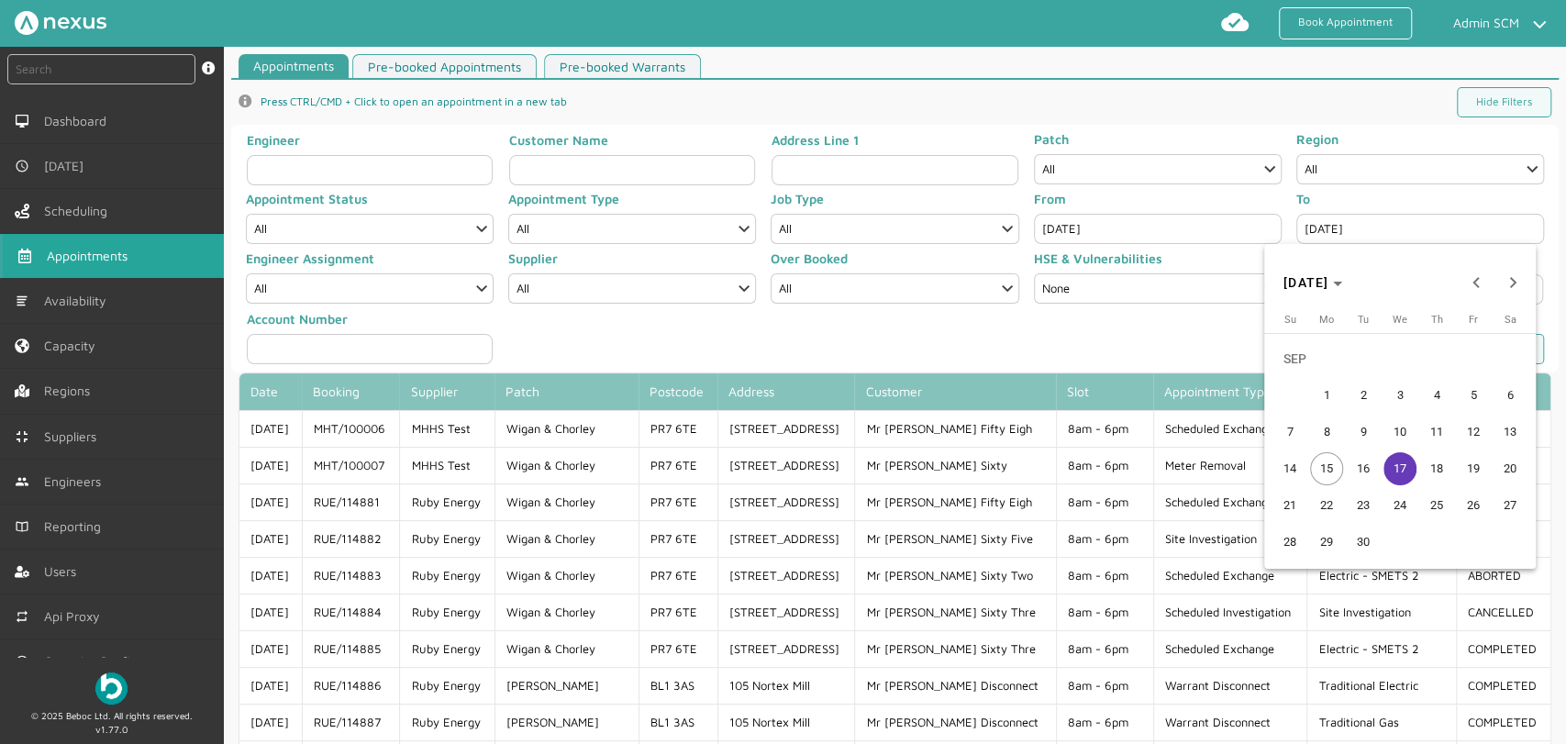 The width and height of the screenshot is (1566, 744). I want to click on span: 5, so click(1474, 395).